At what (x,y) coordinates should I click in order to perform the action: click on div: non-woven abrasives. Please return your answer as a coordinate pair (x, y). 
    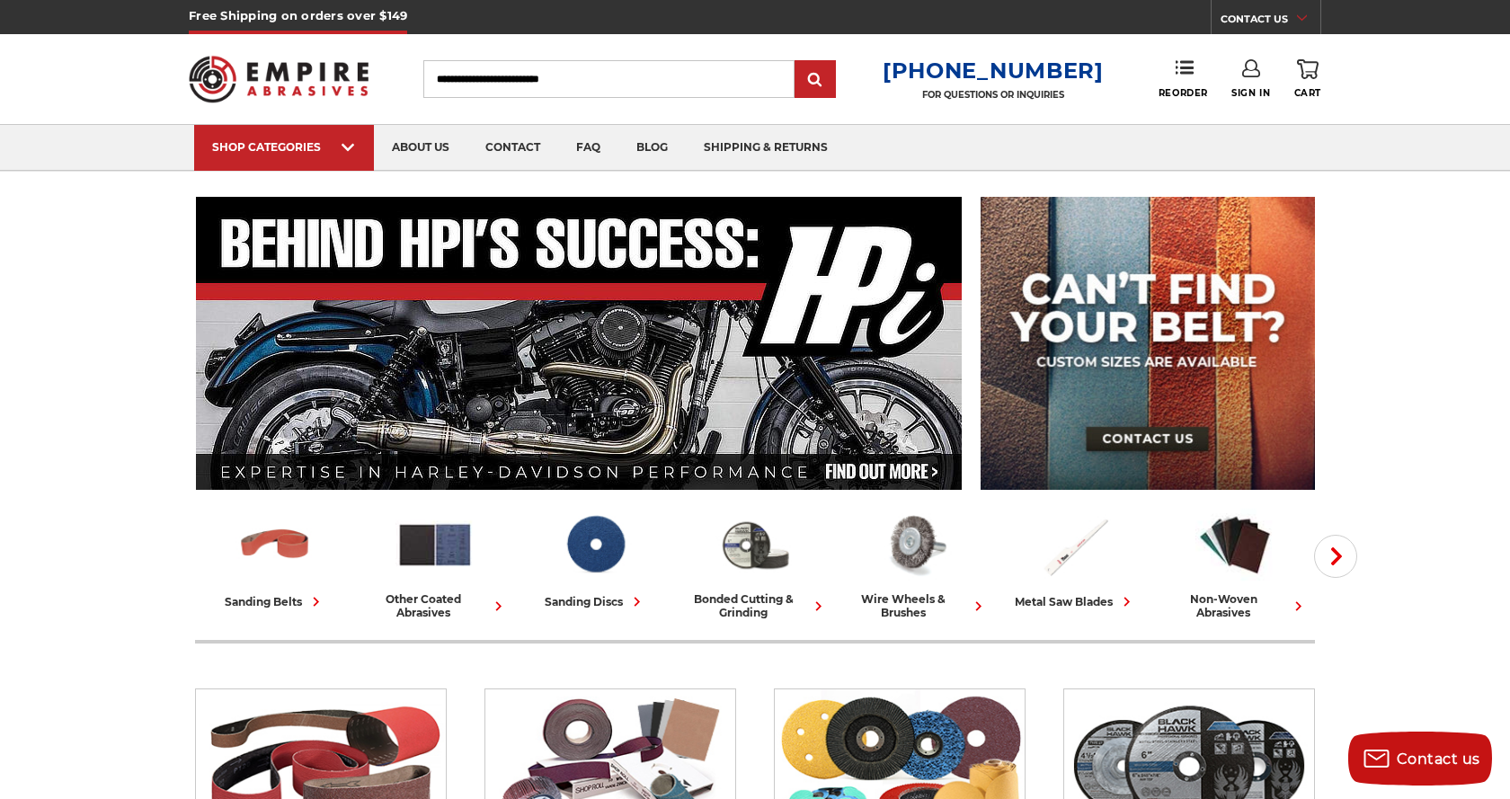
    Looking at the image, I should click on (1235, 606).